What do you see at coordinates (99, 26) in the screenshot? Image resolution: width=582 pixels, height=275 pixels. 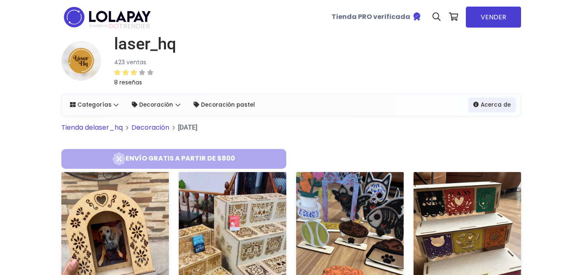 I see `span: POWERED BY` at bounding box center [99, 26].